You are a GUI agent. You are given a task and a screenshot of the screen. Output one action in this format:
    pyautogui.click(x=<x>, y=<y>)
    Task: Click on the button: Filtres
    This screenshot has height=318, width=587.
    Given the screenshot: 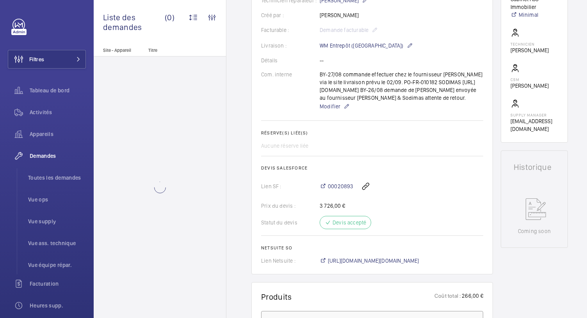 What is the action you would take?
    pyautogui.click(x=47, y=59)
    